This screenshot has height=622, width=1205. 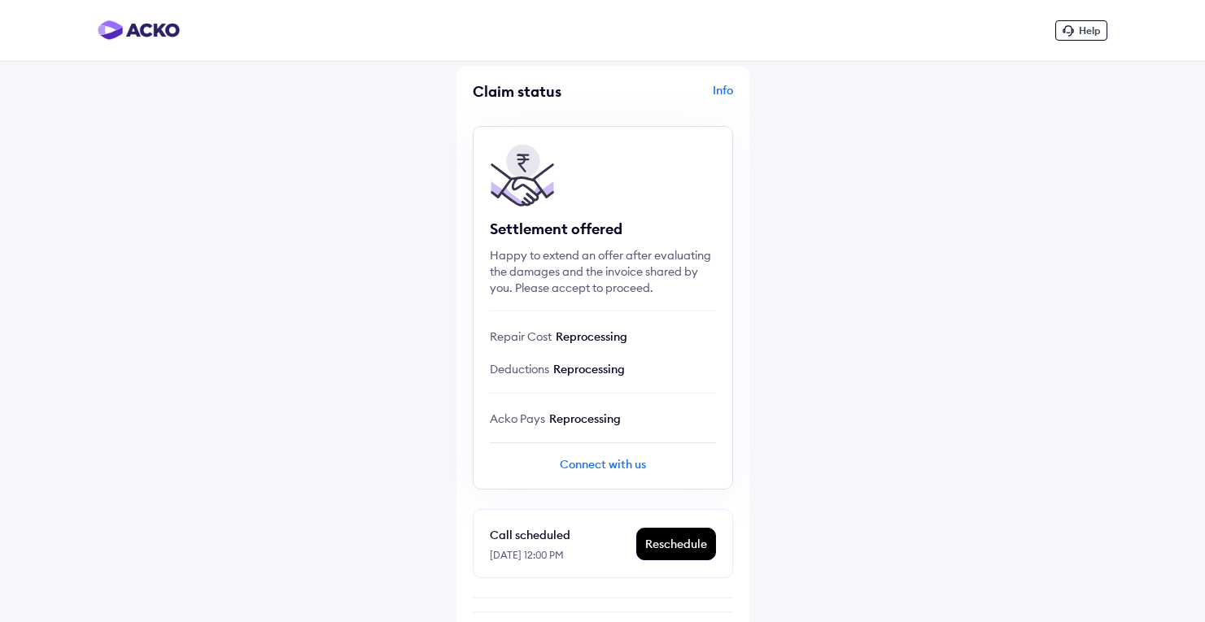 I want to click on img: horizontal-gradient.png, so click(x=138, y=30).